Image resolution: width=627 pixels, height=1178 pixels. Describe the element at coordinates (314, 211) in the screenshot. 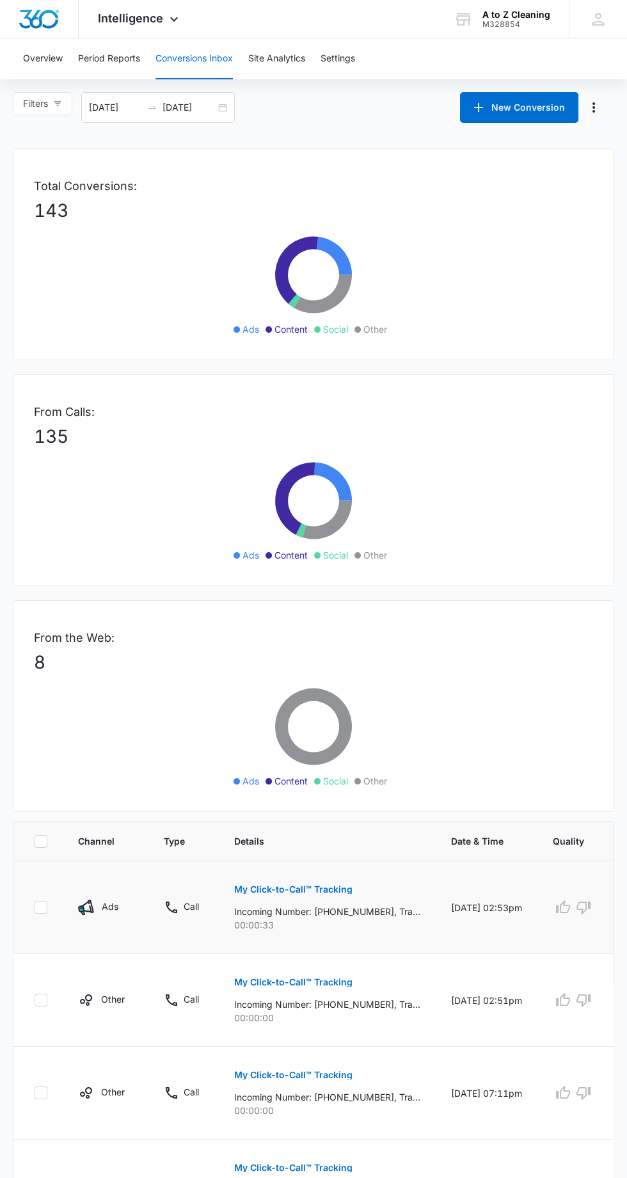

I see `p: 143` at that location.